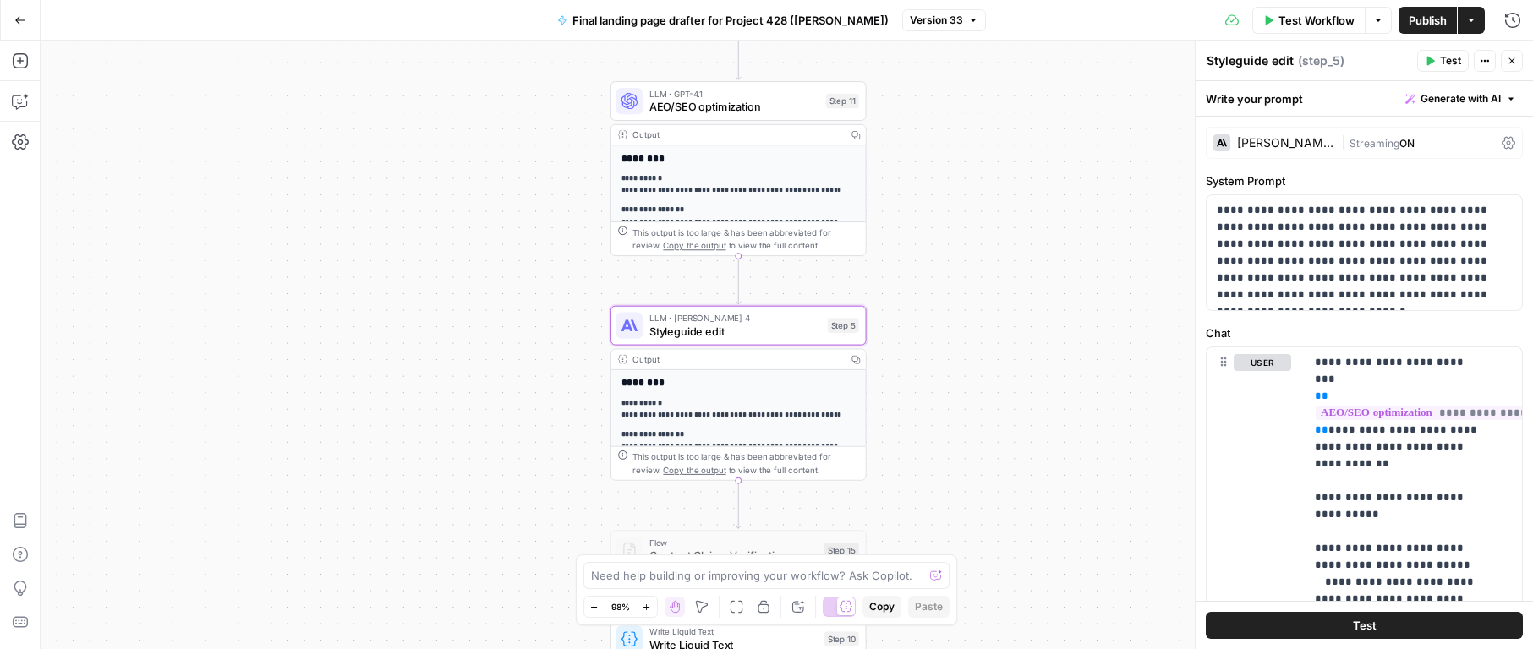 This screenshot has height=649, width=1533. Describe the element at coordinates (1460, 99) in the screenshot. I see `button: Generate with AI` at that location.